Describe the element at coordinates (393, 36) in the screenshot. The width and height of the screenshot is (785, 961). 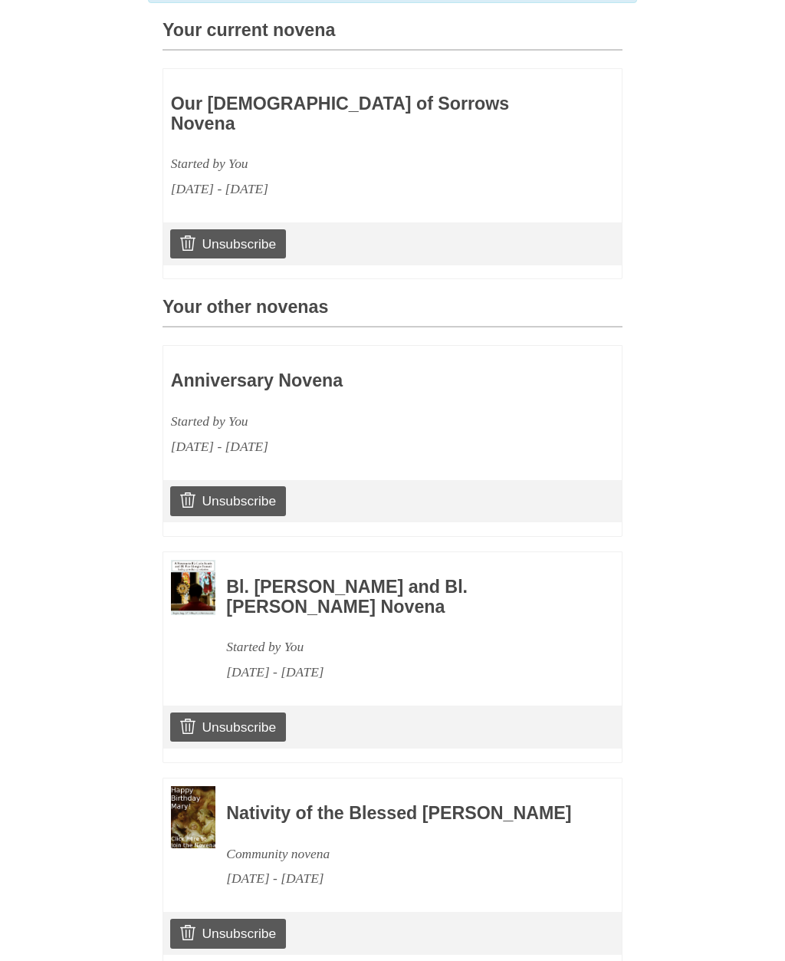
I see `h3: Your current novena` at that location.